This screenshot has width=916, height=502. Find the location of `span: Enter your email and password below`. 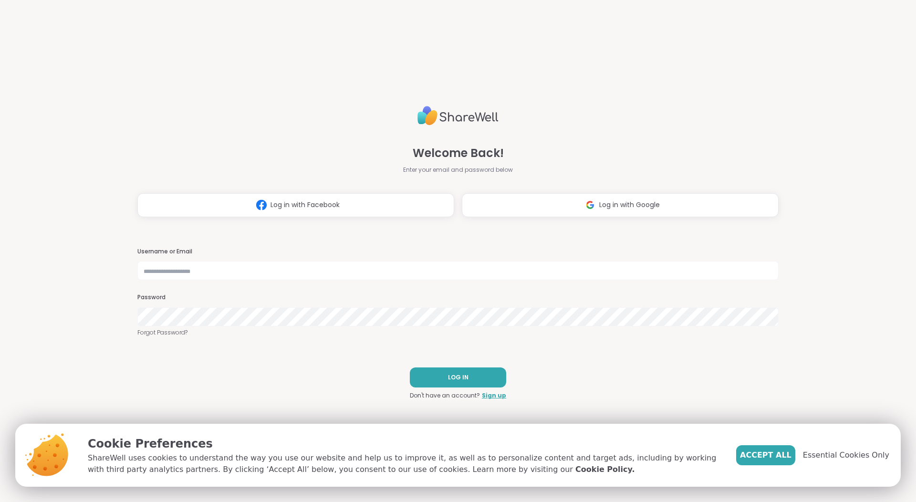

span: Enter your email and password below is located at coordinates (458, 170).